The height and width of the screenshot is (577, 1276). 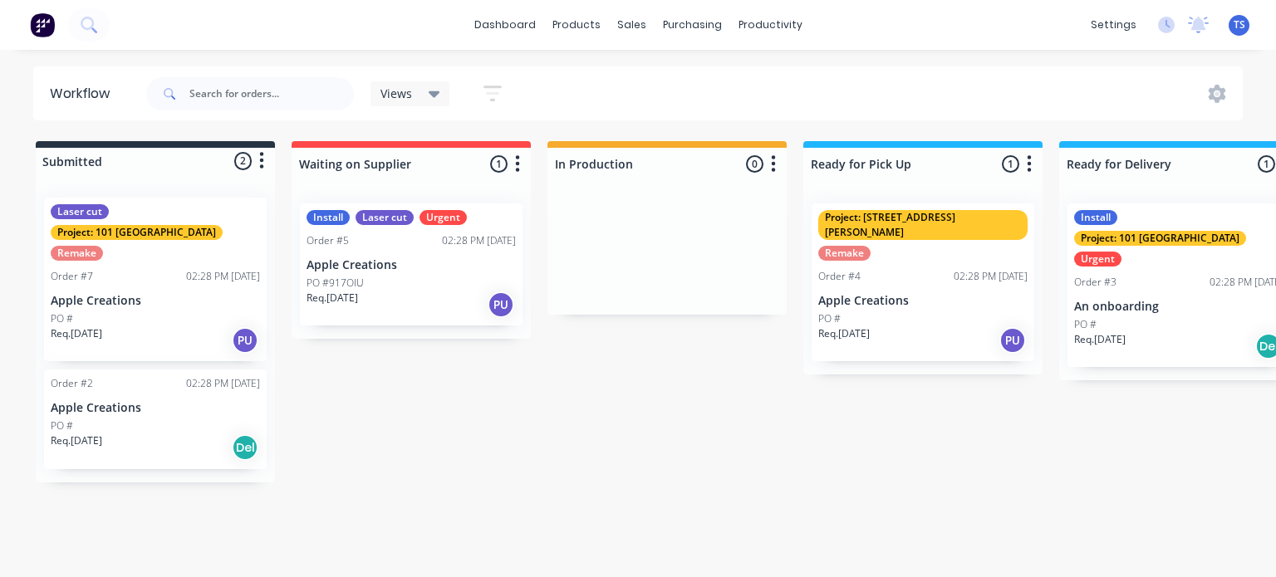 What do you see at coordinates (245, 448) in the screenshot?
I see `div: Del` at bounding box center [245, 448].